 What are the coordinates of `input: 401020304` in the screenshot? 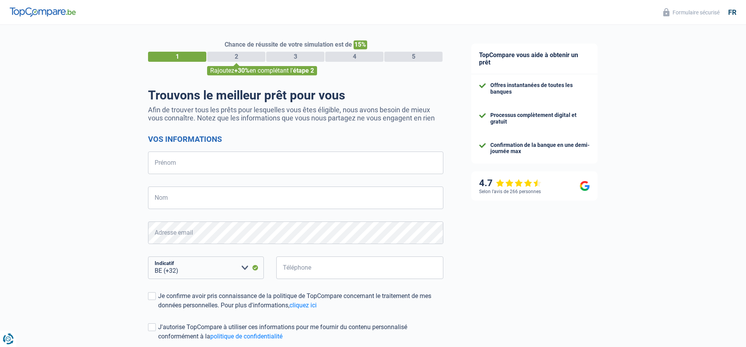 It's located at (360, 268).